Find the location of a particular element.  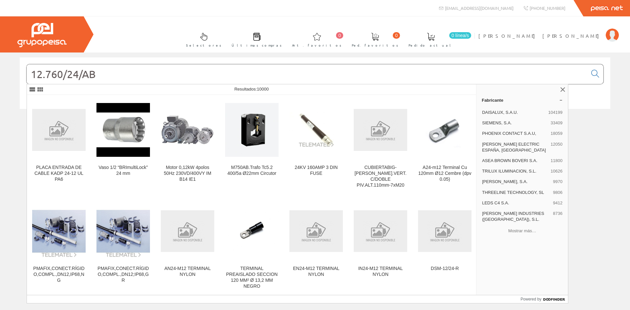

span: Powered by is located at coordinates (531, 299).